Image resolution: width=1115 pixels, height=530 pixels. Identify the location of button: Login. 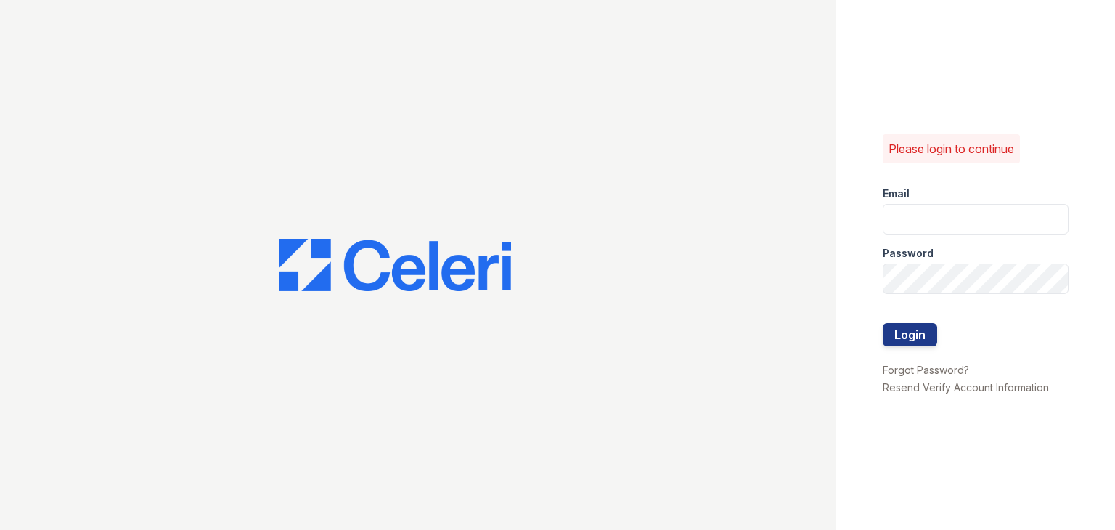
(909, 335).